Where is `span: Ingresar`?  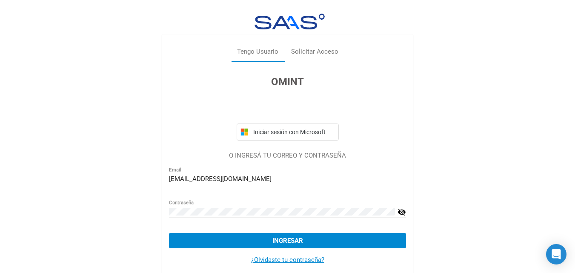
span: Ingresar is located at coordinates (288, 241).